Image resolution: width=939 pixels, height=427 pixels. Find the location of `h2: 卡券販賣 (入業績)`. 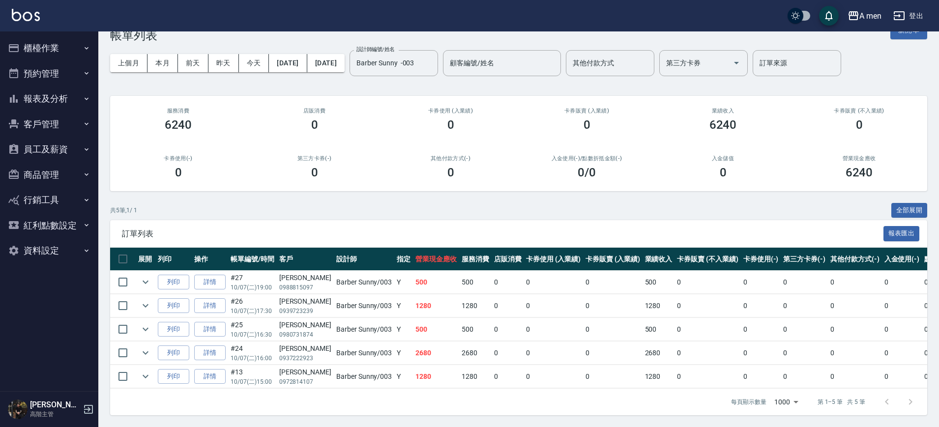

h2: 卡券販賣 (入業績) is located at coordinates (587, 111).